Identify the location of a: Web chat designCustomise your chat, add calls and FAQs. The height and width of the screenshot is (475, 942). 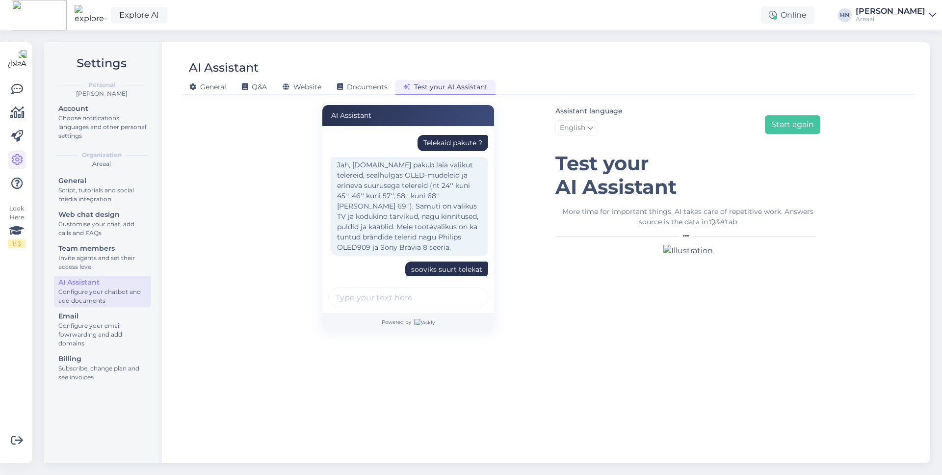
(103, 223).